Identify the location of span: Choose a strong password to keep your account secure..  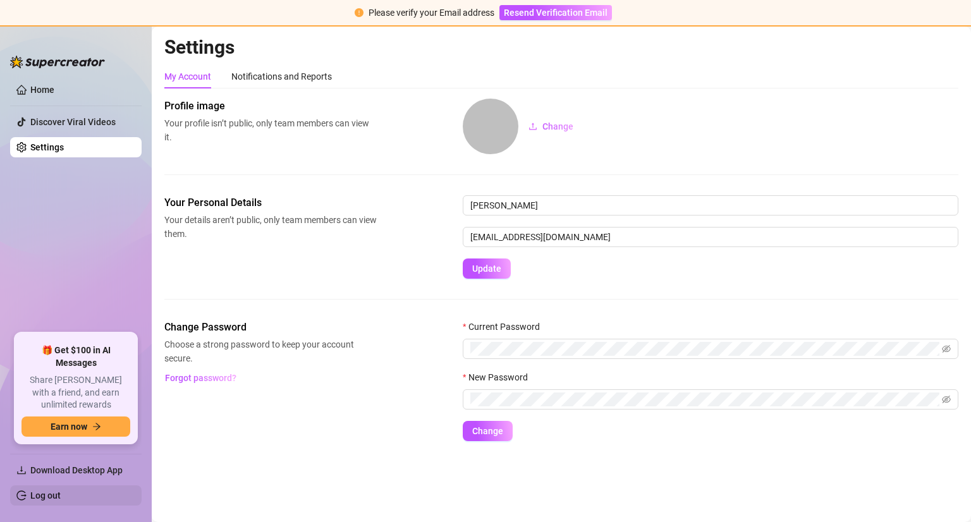
(270, 351).